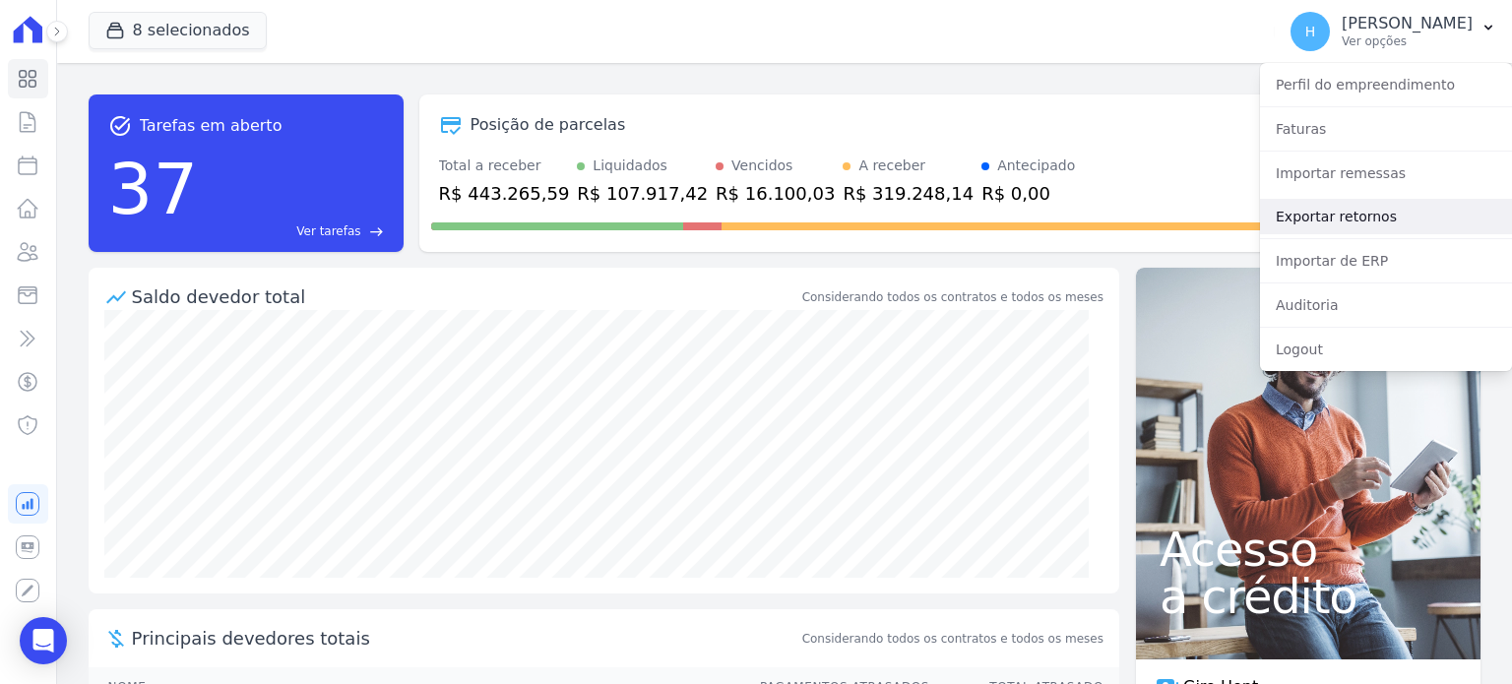  What do you see at coordinates (1308, 596) in the screenshot?
I see `span: a crédito` at bounding box center [1308, 596].